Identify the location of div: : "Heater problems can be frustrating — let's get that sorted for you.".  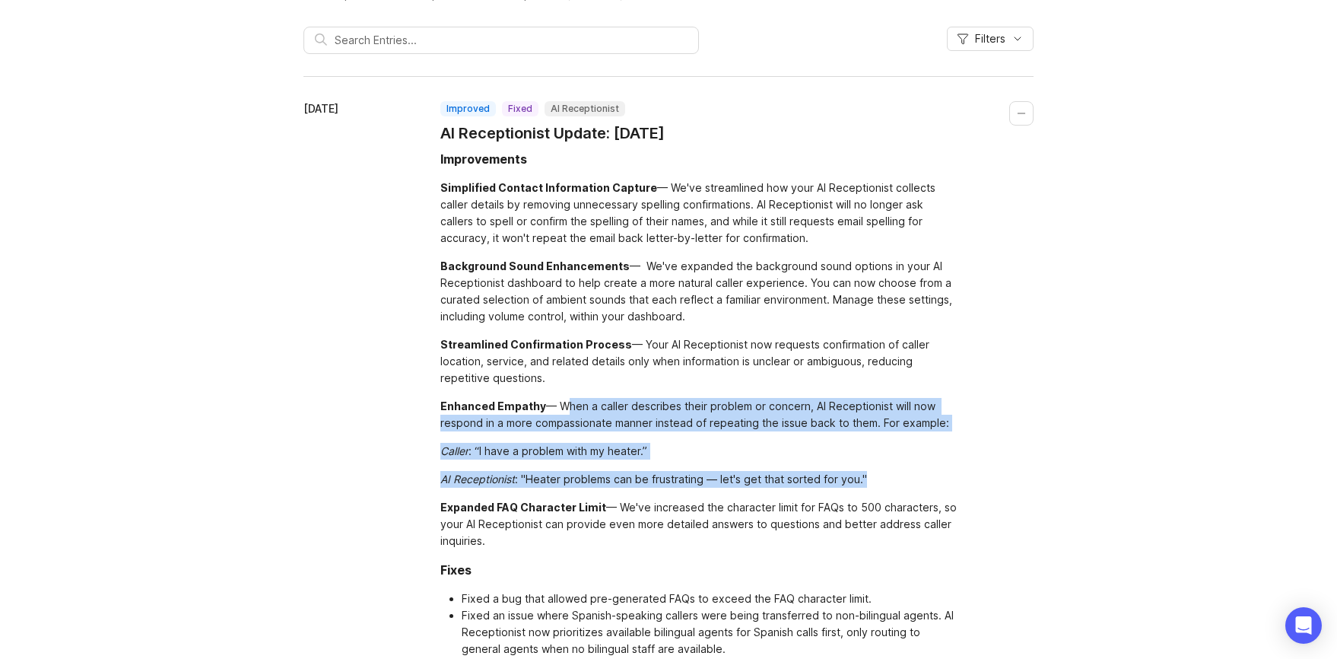
(699, 479).